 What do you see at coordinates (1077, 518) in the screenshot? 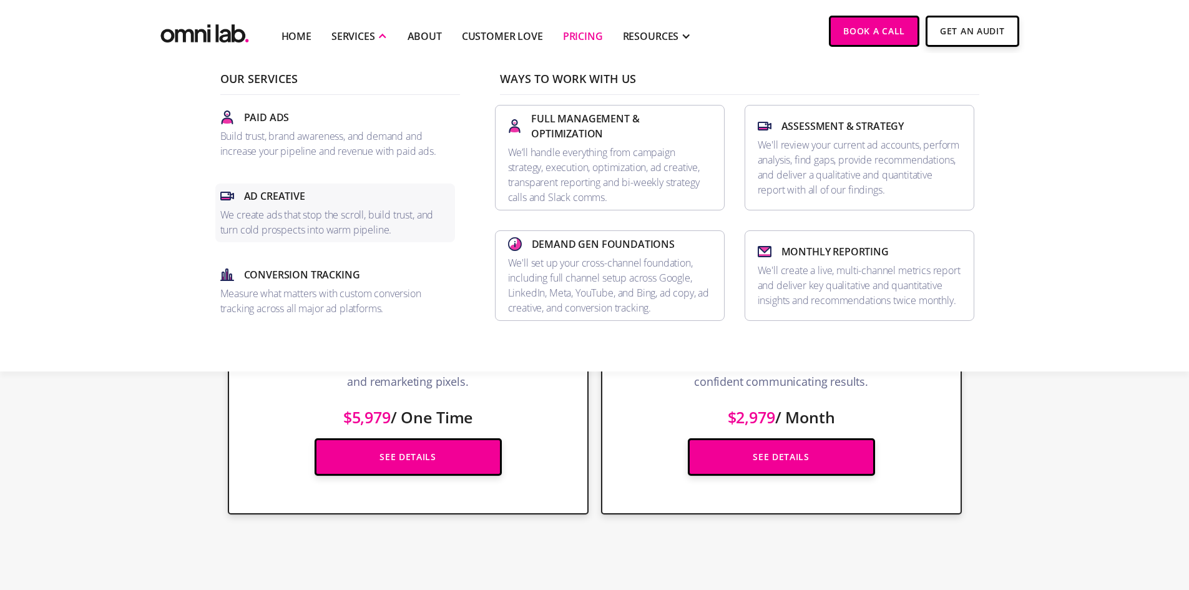
I see `div: Chat Widget` at bounding box center [1077, 518].